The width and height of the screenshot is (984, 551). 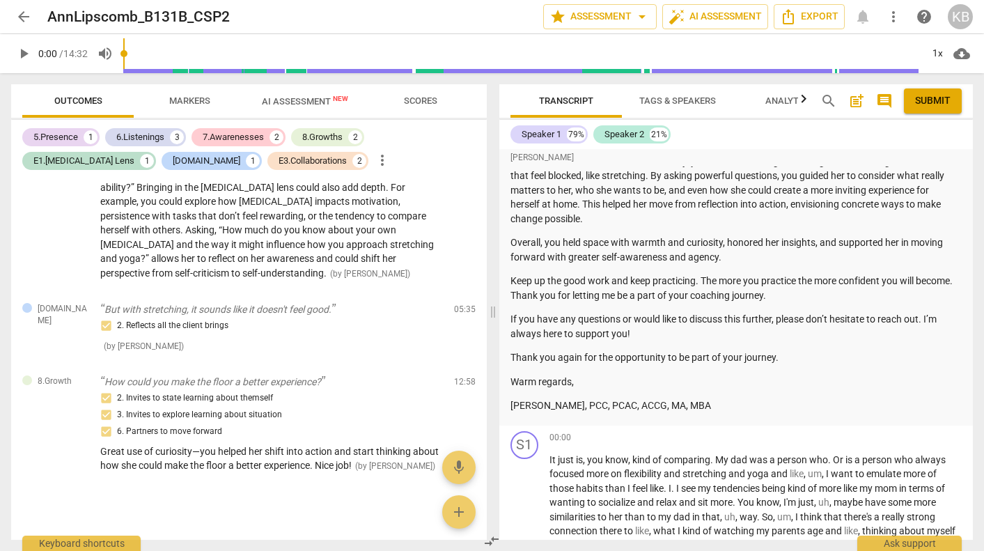 What do you see at coordinates (576, 134) in the screenshot?
I see `div: 79%` at bounding box center [576, 134].